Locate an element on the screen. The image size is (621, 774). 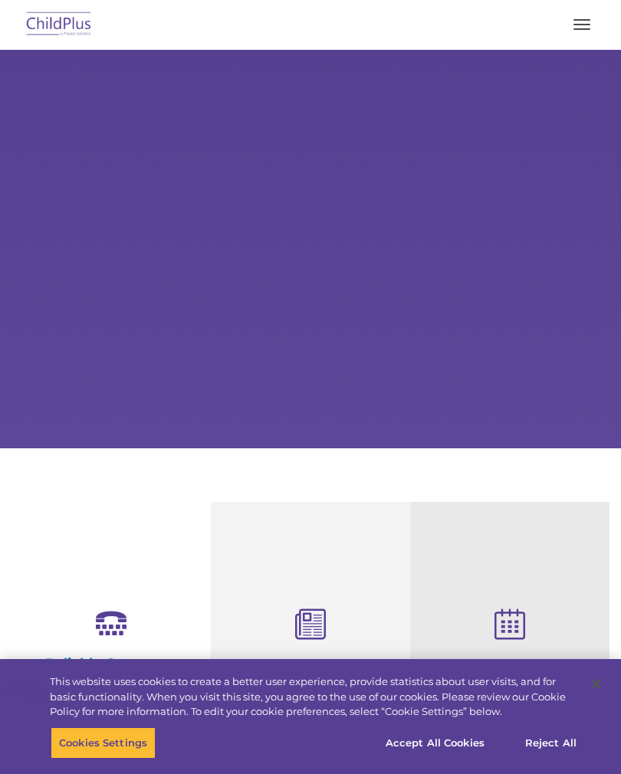
button: Close is located at coordinates (596, 684).